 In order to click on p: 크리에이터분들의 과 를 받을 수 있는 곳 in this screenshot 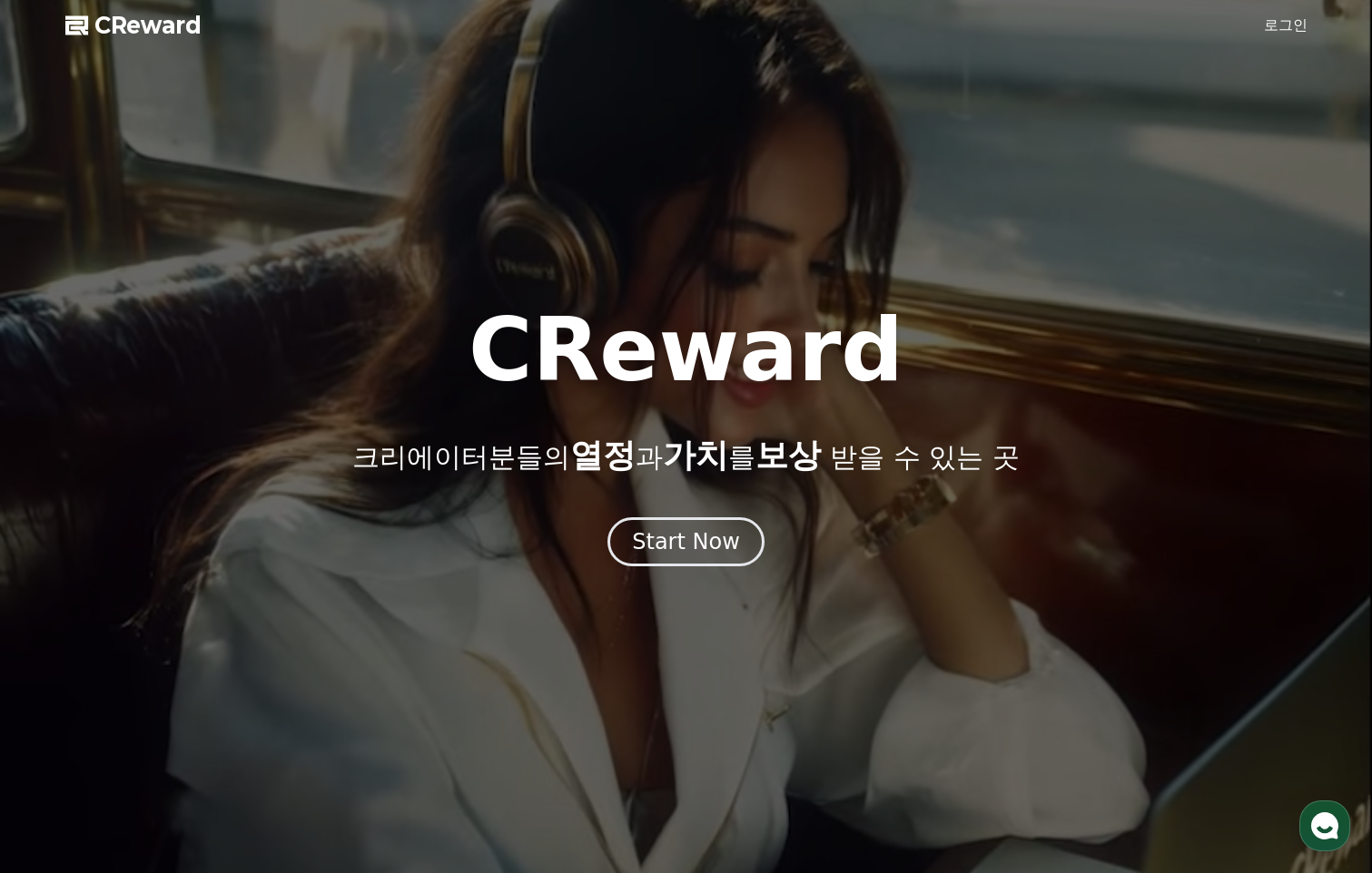, I will do `click(686, 456)`.